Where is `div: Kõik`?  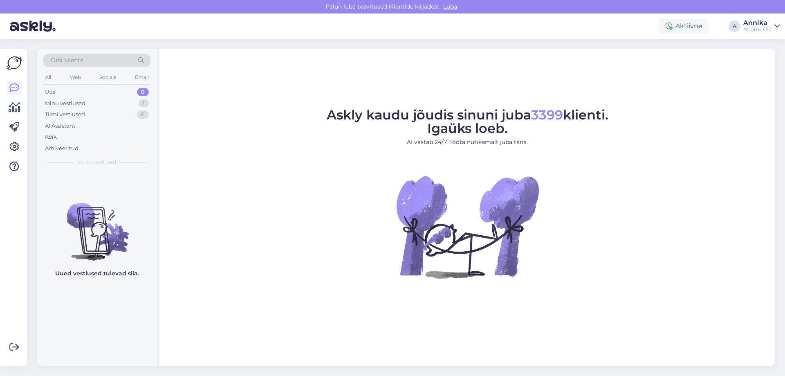 div: Kõik is located at coordinates (51, 137).